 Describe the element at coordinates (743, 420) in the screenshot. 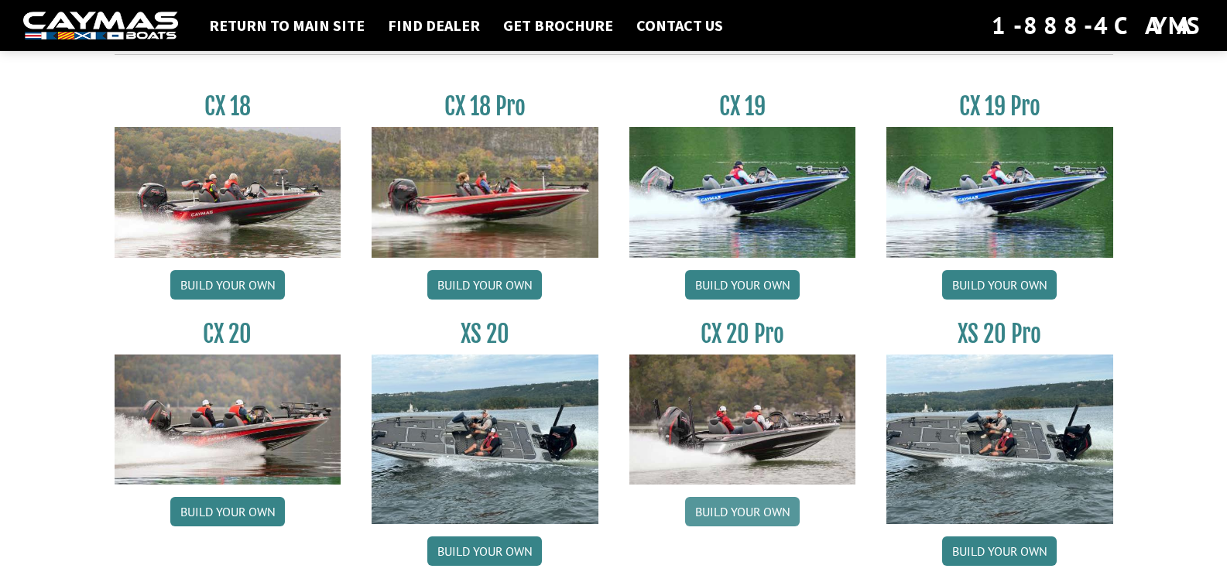

I see `img: CX-20Pro_thumbnail.jpg` at that location.